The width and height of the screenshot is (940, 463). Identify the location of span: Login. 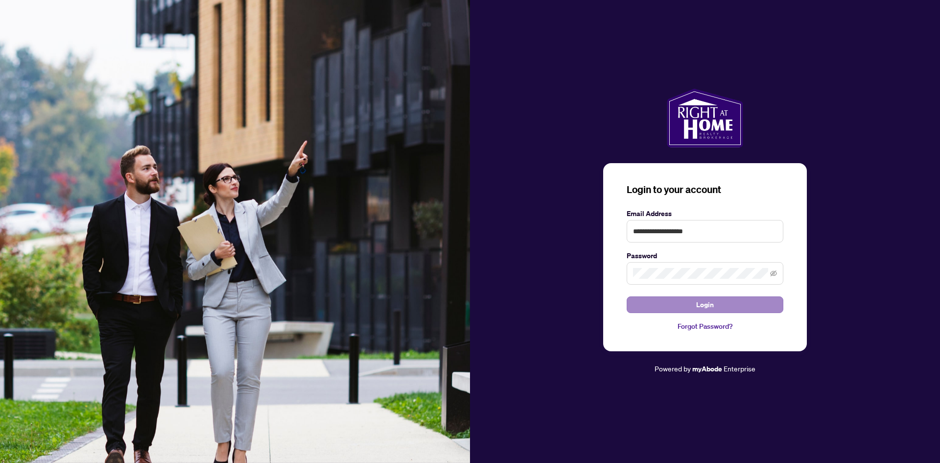
(705, 305).